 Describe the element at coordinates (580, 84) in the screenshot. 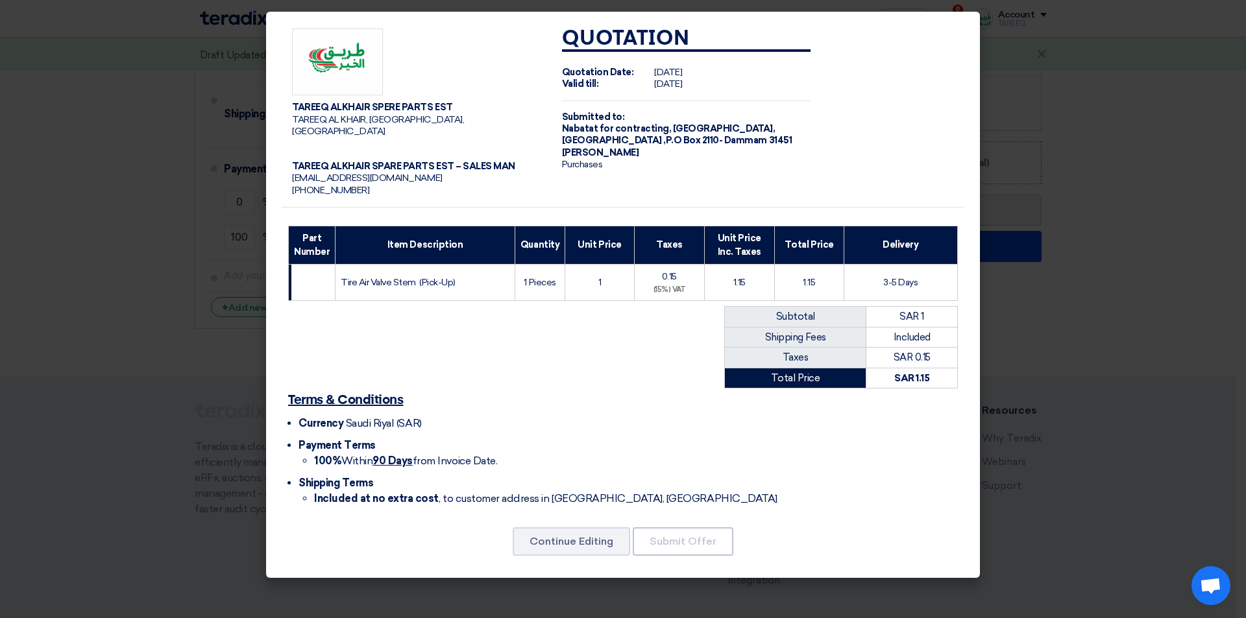

I see `strong: Valid till:` at that location.